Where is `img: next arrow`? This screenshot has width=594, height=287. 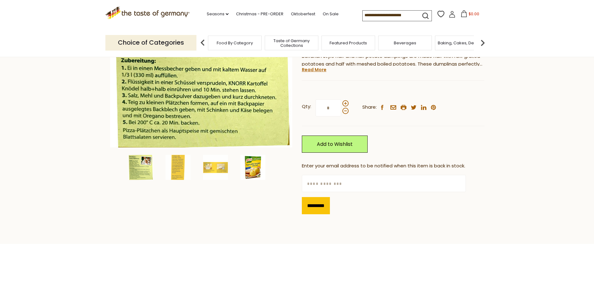 img: next arrow is located at coordinates (483, 43).